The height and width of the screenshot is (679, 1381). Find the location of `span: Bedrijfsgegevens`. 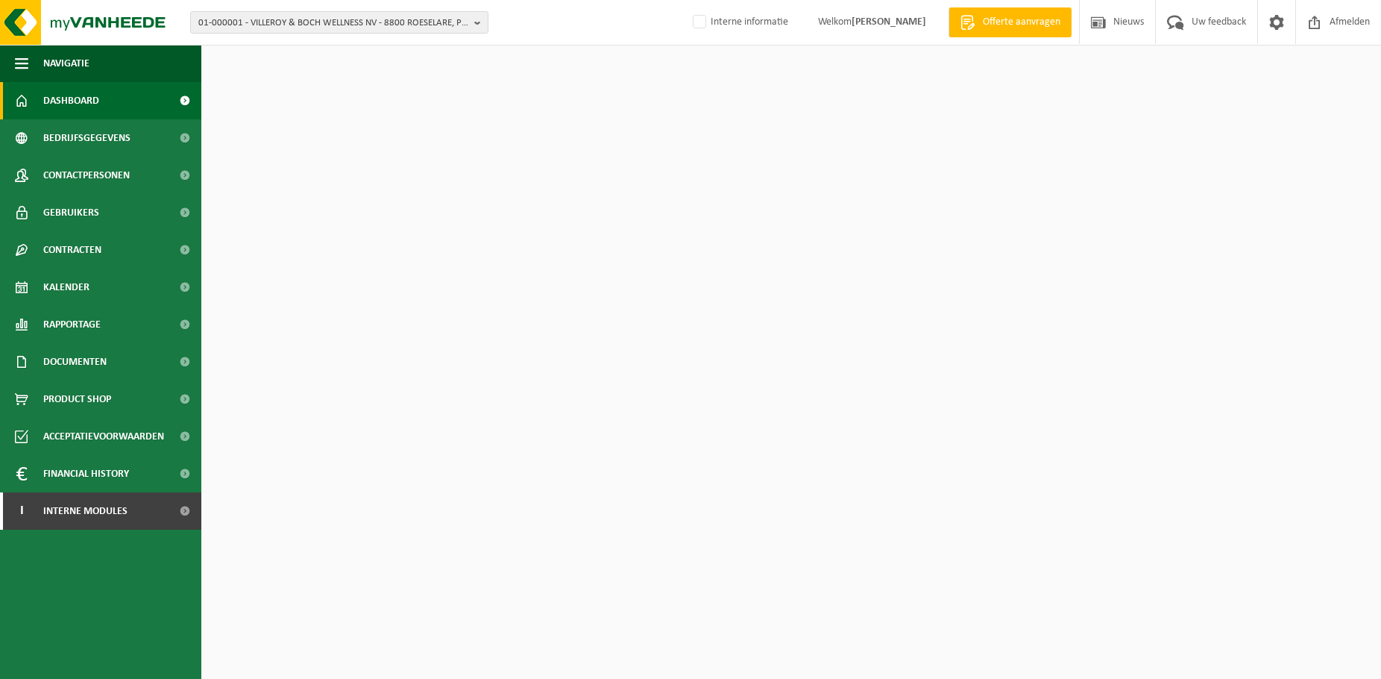

span: Bedrijfsgegevens is located at coordinates (87, 138).